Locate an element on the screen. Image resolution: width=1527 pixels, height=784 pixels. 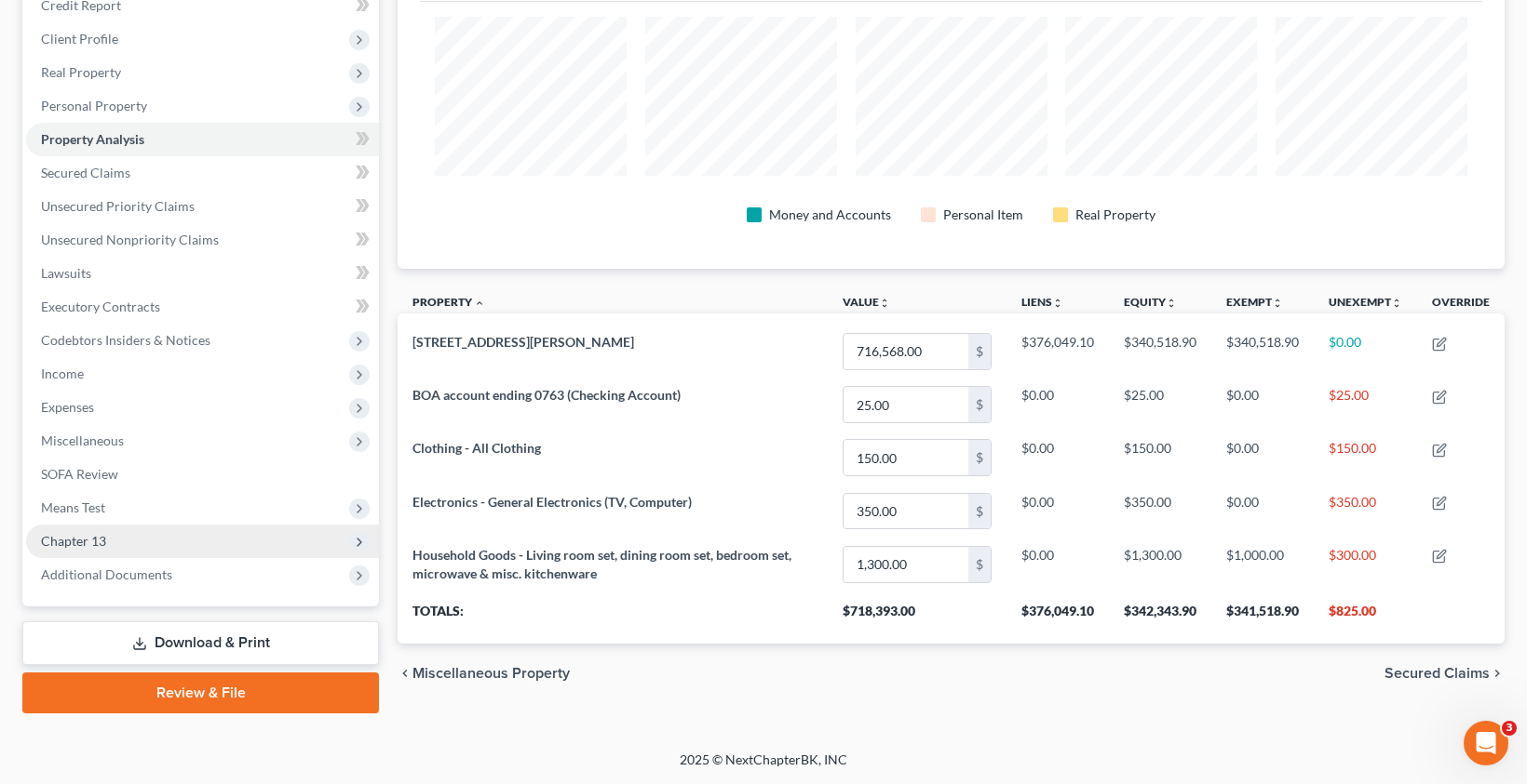
a: Equityunfold_more is located at coordinates (1150, 302).